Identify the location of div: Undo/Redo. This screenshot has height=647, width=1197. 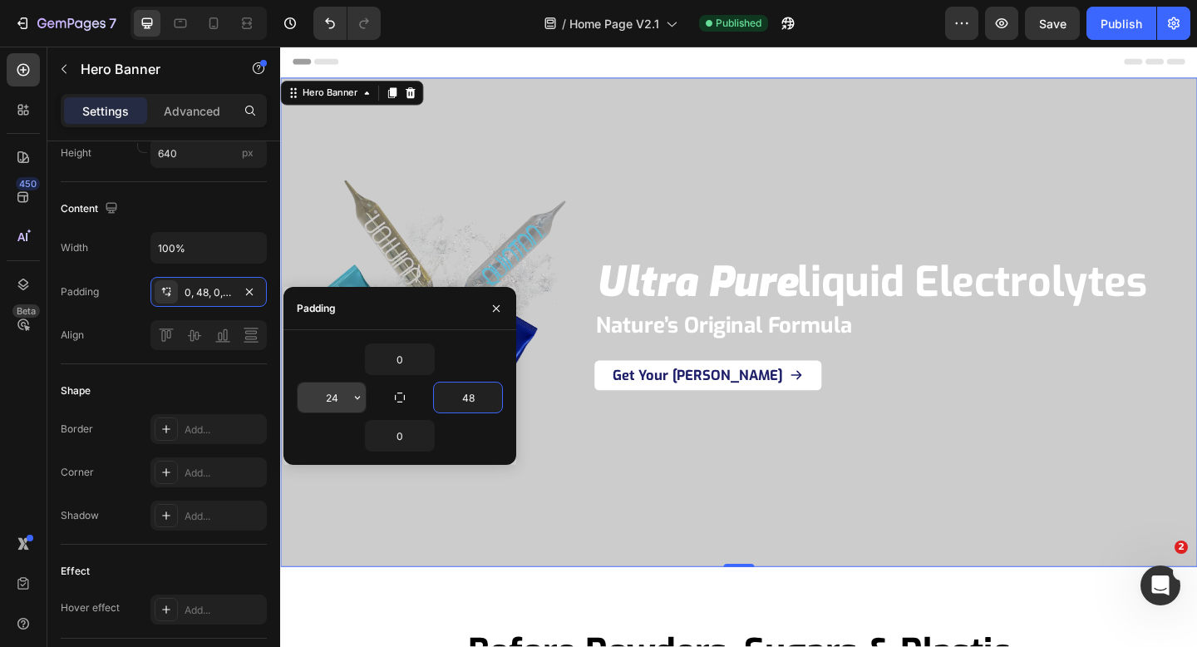
(347, 23).